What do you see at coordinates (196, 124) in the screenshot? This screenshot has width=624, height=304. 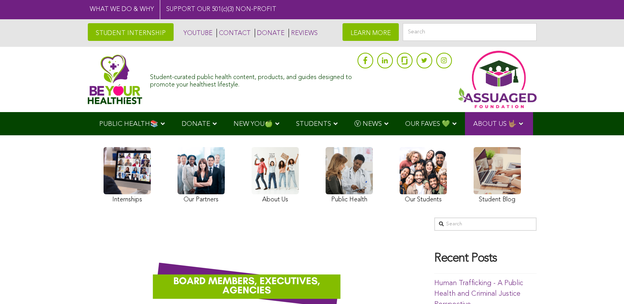 I see `span: DONATE` at bounding box center [196, 124].